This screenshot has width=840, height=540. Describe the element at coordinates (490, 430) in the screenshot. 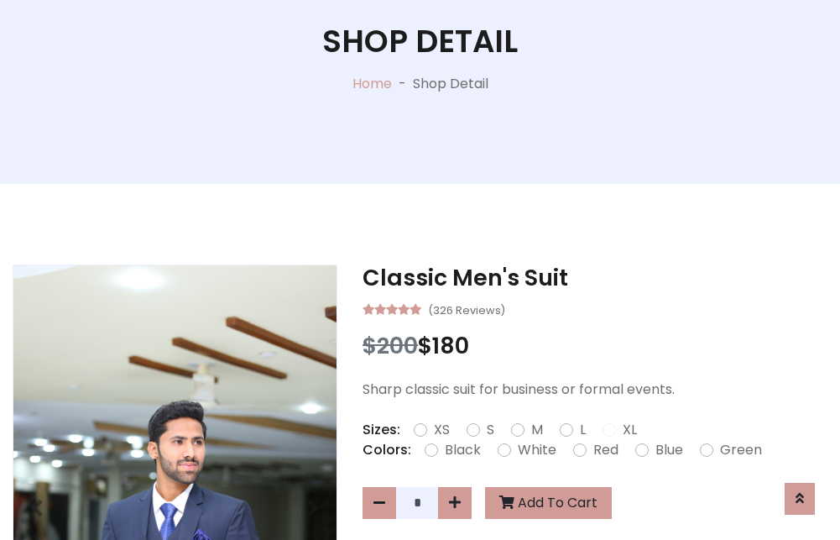

I see `label: S` at that location.